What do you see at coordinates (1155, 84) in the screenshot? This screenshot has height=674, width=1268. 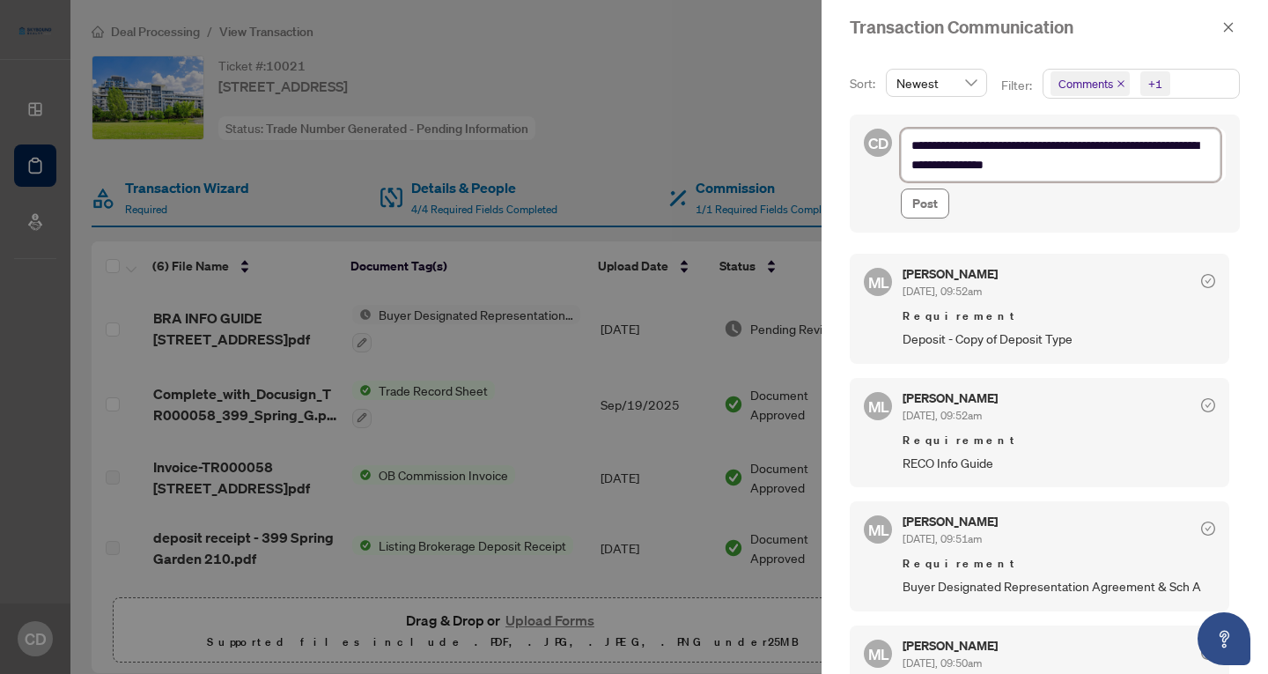 I see `div: +1` at bounding box center [1155, 84].